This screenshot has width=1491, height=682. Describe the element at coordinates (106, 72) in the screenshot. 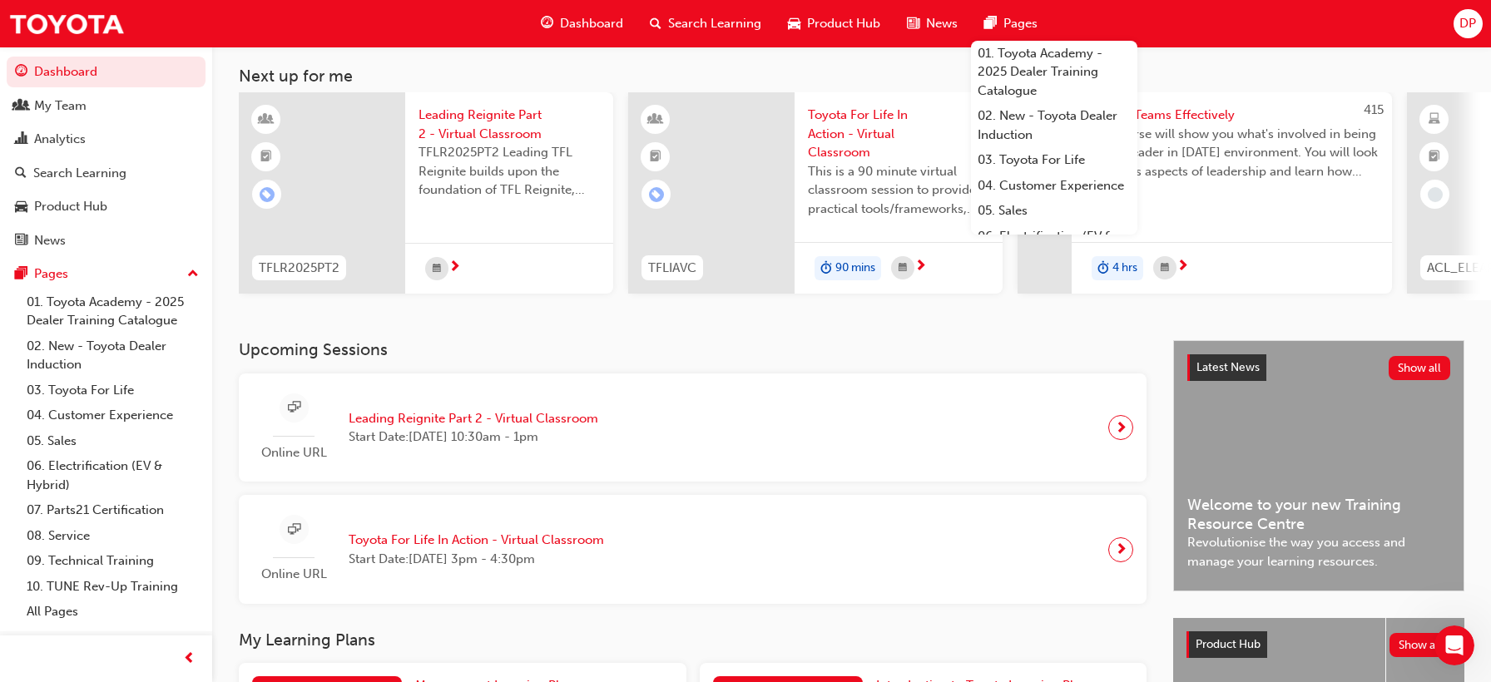

I see `a: Dashboard` at that location.